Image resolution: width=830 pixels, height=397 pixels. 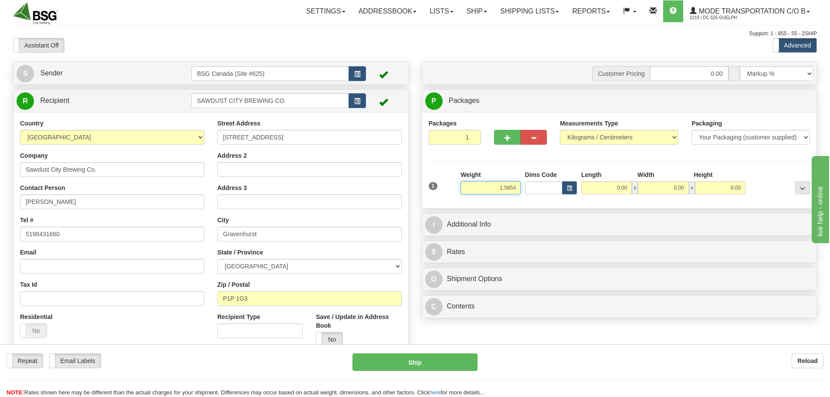 I want to click on label: Address 3, so click(x=232, y=188).